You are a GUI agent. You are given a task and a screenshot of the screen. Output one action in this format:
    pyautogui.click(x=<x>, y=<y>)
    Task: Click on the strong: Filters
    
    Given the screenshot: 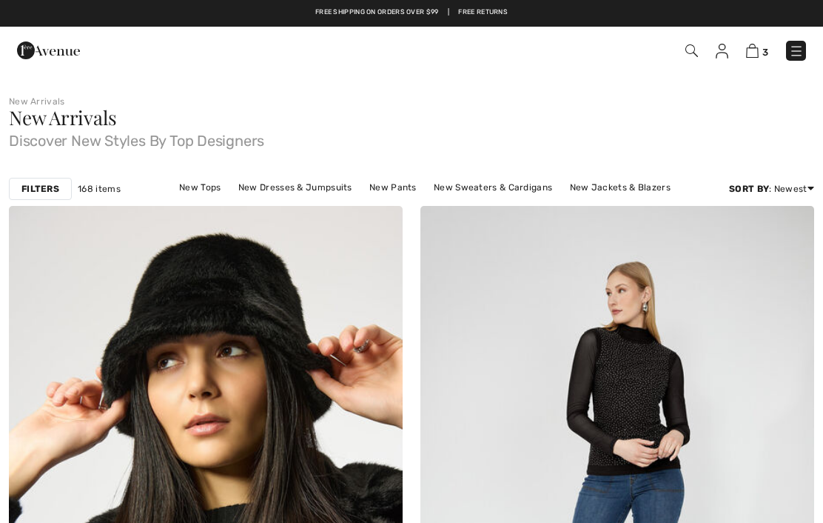 What is the action you would take?
    pyautogui.click(x=40, y=189)
    